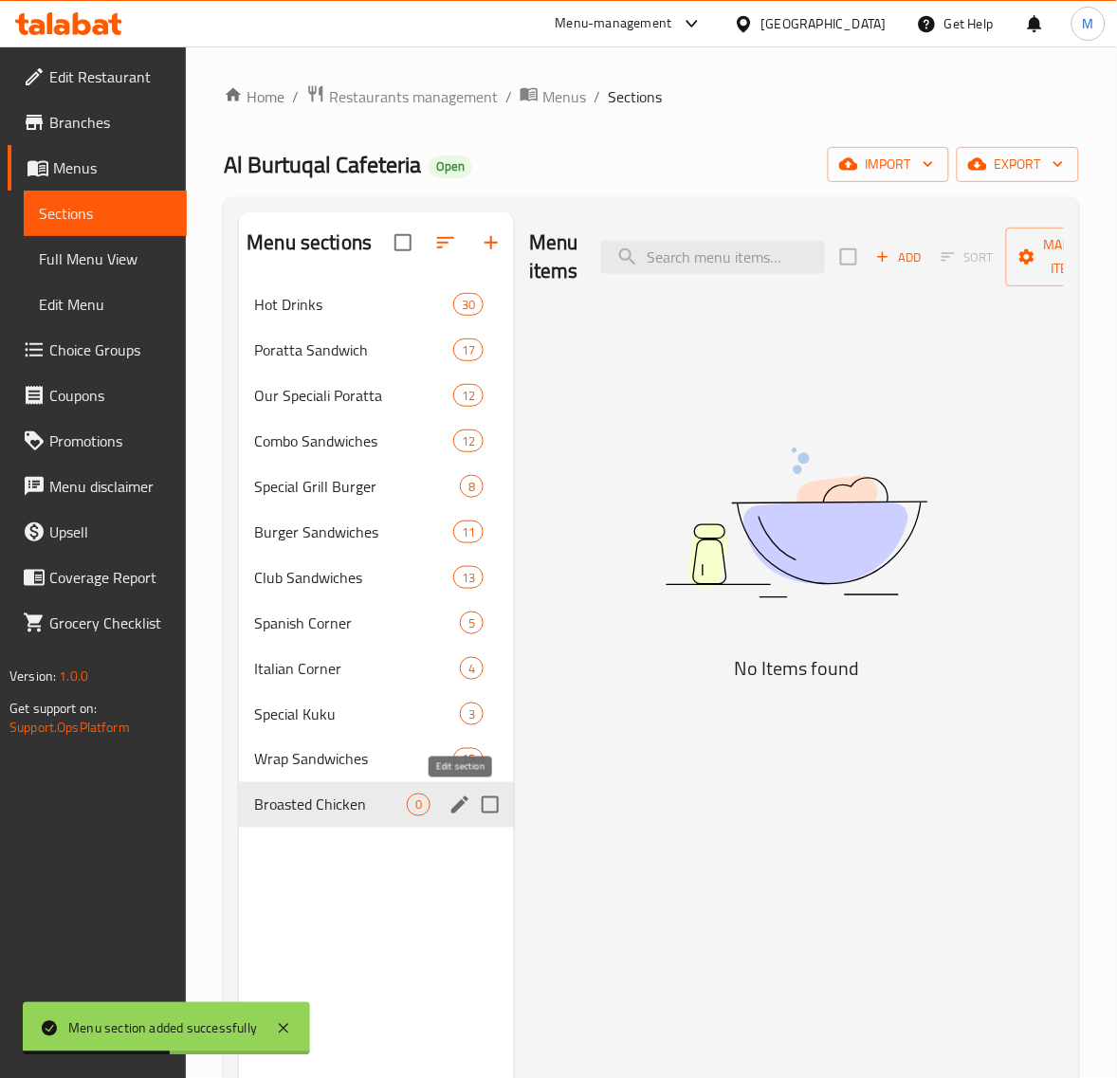 Image resolution: width=1117 pixels, height=1078 pixels. Describe the element at coordinates (97, 577) in the screenshot. I see `a: Coverage Report` at that location.